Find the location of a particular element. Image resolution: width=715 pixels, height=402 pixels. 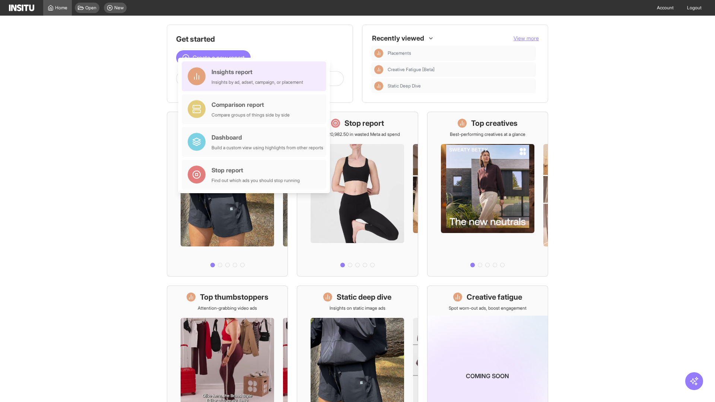

div: Find out which ads you should stop running is located at coordinates (255, 181).